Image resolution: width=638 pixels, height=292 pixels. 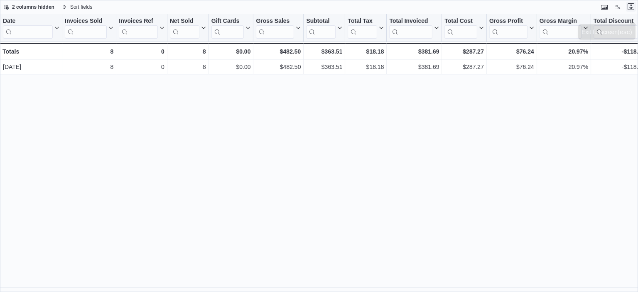 What do you see at coordinates (512, 28) in the screenshot?
I see `button: Gross Profit` at bounding box center [512, 28].